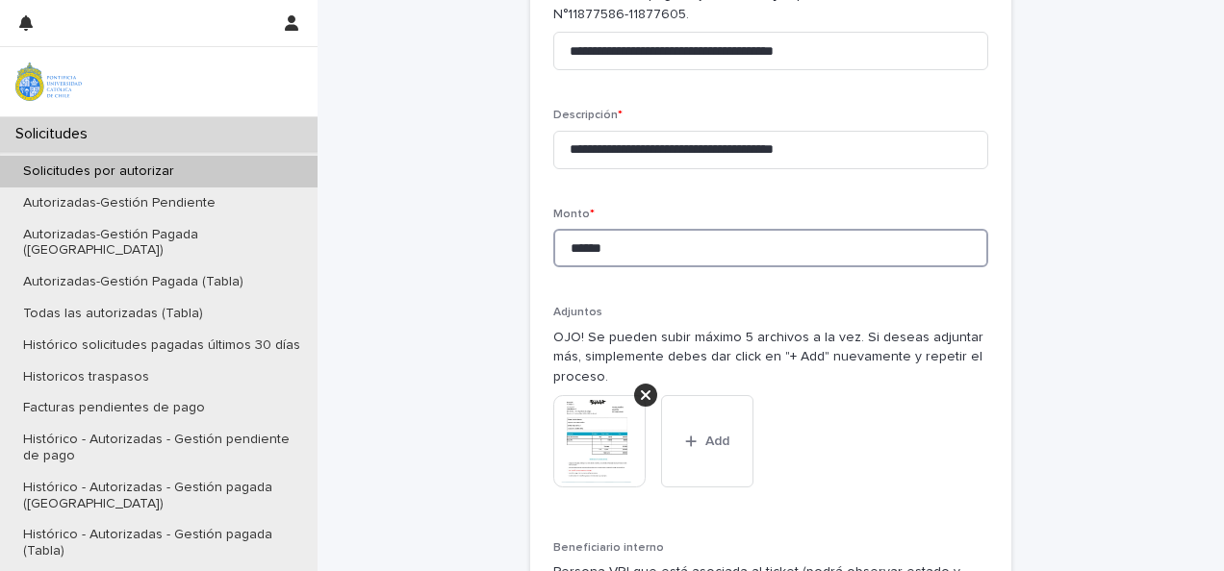  Describe the element at coordinates (113, 314) in the screenshot. I see `p: Todas las autorizadas (Tabla)` at that location.